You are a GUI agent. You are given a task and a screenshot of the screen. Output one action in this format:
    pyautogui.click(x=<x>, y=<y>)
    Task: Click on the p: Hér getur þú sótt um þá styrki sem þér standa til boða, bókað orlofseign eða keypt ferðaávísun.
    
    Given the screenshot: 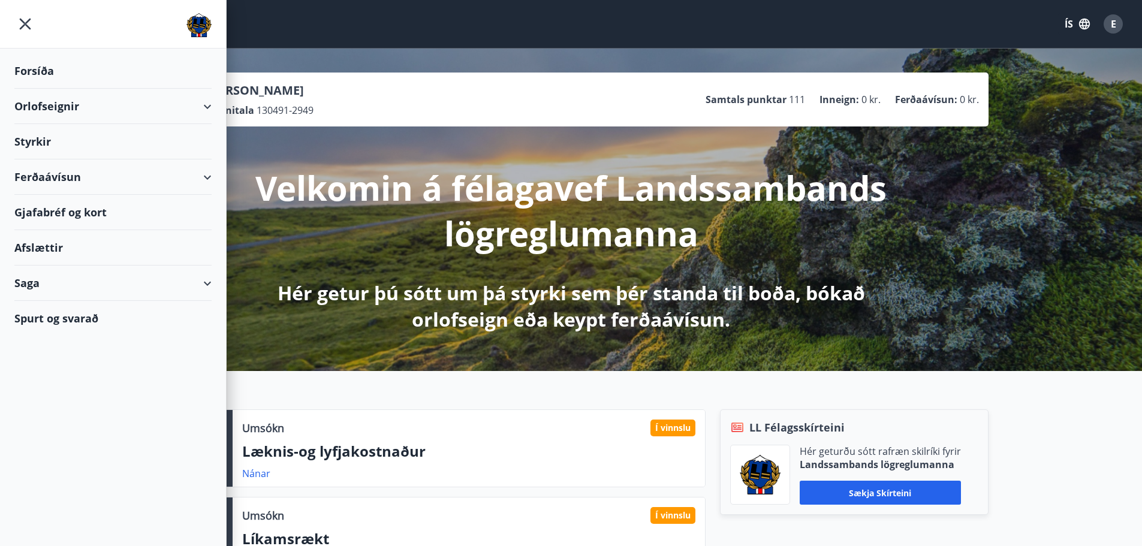 What is the action you would take?
    pyautogui.click(x=571, y=306)
    